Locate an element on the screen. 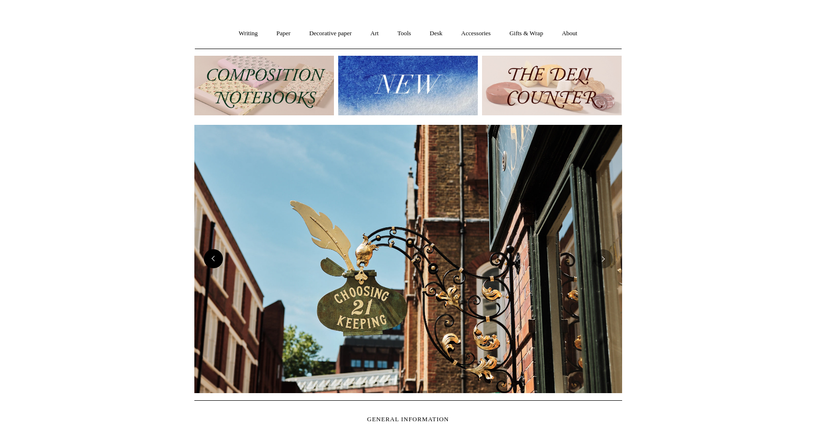 This screenshot has width=816, height=426. a: Desk is located at coordinates (436, 33).